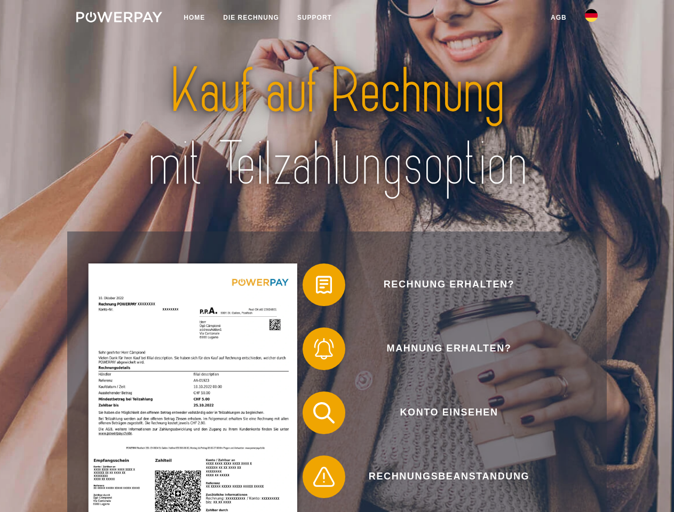 The image size is (674, 512). Describe the element at coordinates (194, 18) in the screenshot. I see `a: Home` at that location.